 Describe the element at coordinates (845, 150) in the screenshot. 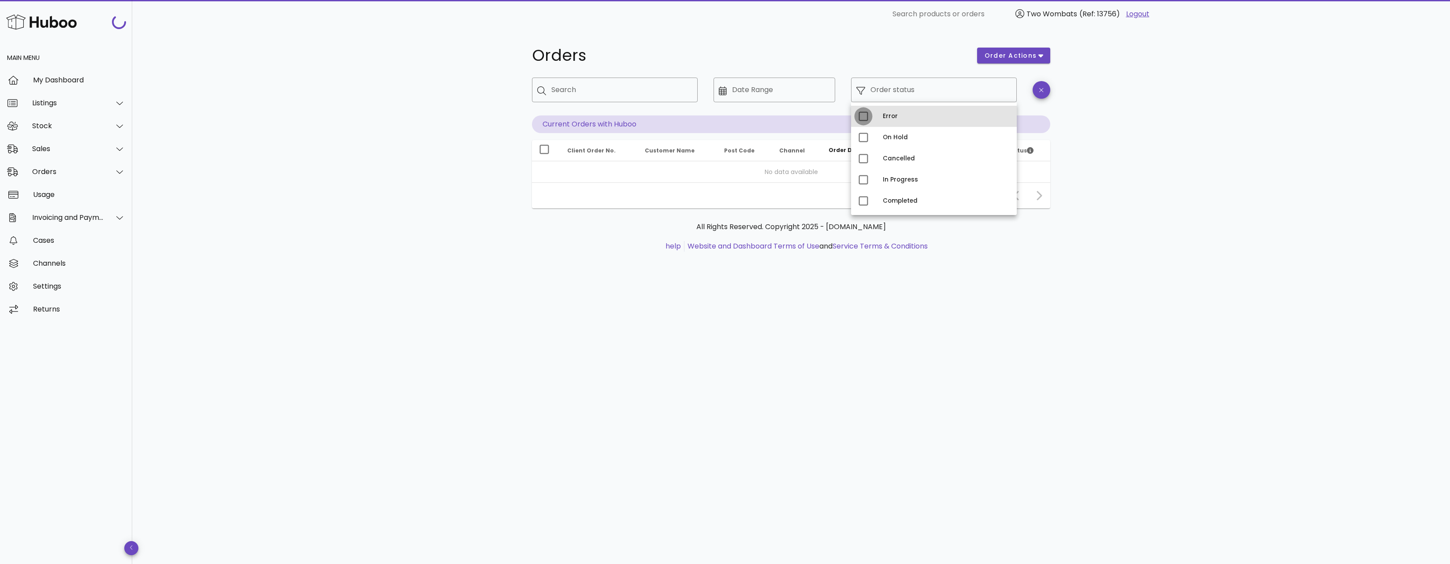

I see `span: Order Date` at that location.